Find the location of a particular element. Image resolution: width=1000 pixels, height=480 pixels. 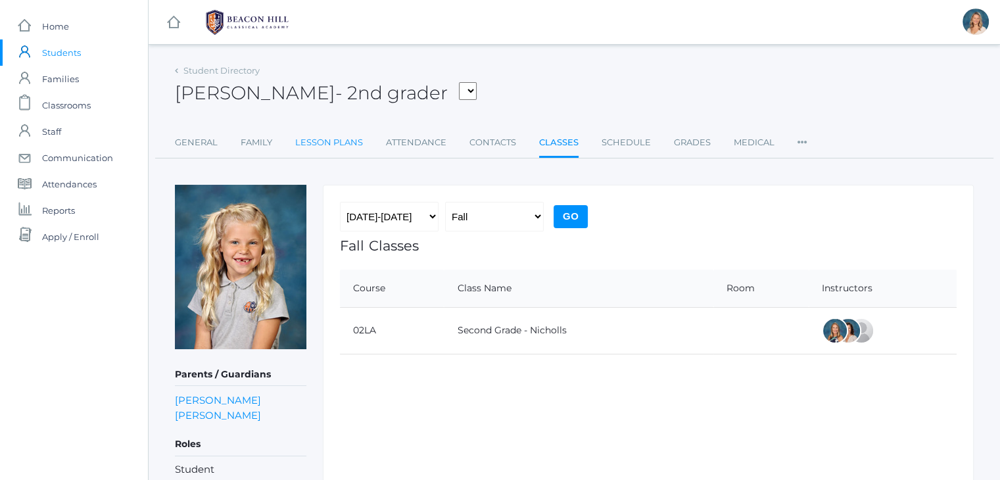

input: Go is located at coordinates (571, 216).